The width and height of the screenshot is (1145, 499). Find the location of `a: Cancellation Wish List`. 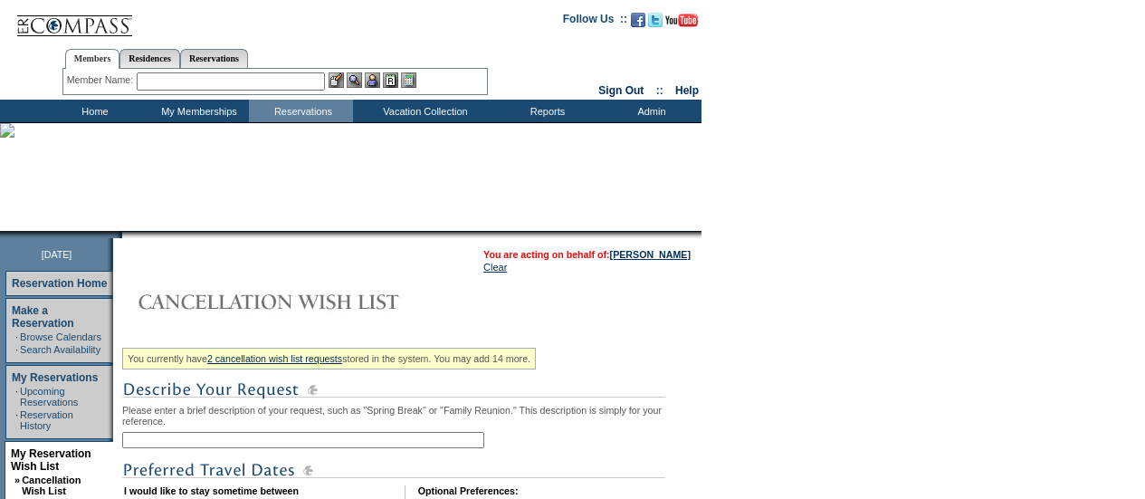

a: Cancellation Wish List is located at coordinates (51, 485).